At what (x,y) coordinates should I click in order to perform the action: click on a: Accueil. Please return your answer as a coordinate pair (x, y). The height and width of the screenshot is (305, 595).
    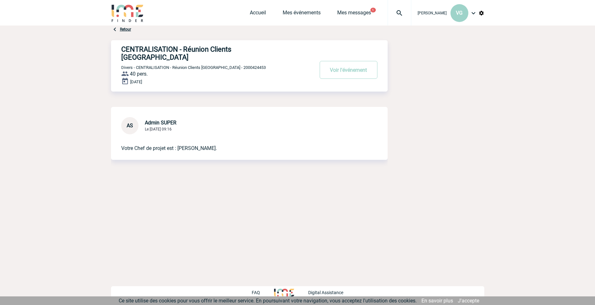
    Looking at the image, I should click on (258, 14).